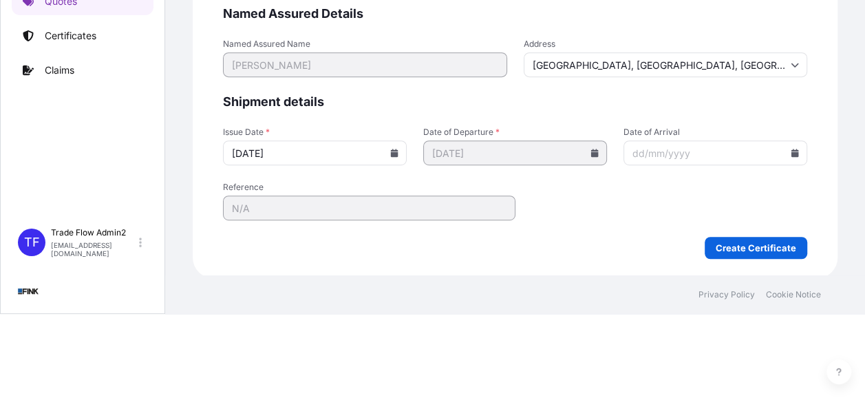 The height and width of the screenshot is (409, 865). Describe the element at coordinates (793, 294) in the screenshot. I see `a: Cookie Notice` at that location.